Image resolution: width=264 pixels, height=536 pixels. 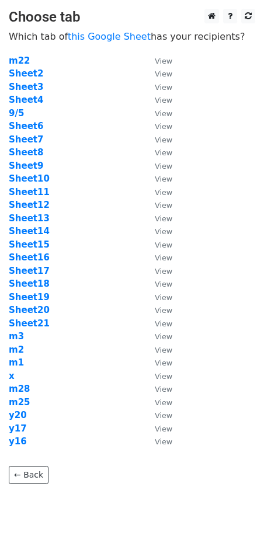 I want to click on a: Sheet15, so click(x=29, y=245).